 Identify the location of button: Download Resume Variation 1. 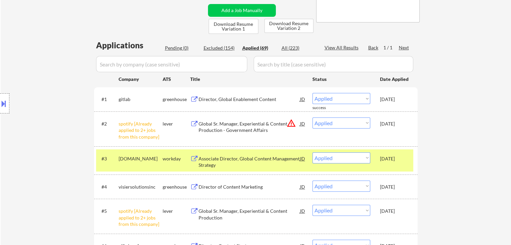
(234, 26).